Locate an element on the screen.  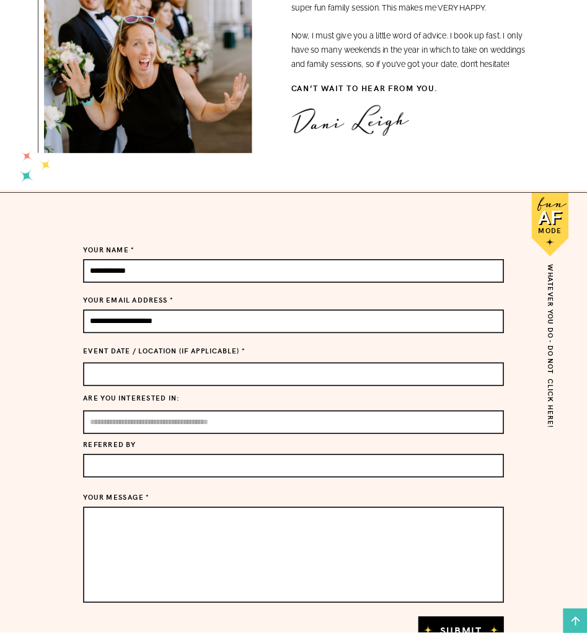
a: mode is located at coordinates (550, 229).